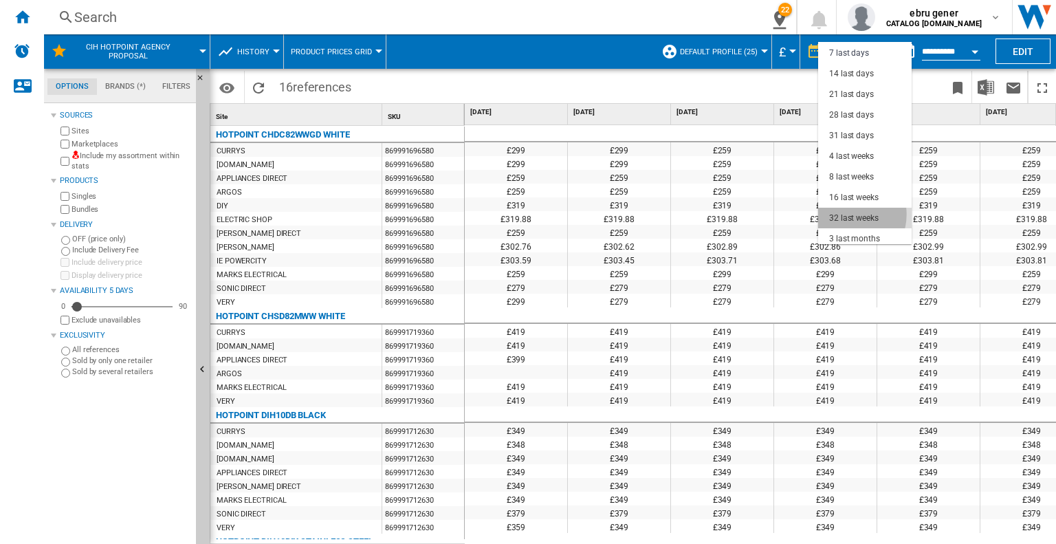 The width and height of the screenshot is (1056, 544). I want to click on div: 8 last weeks, so click(851, 177).